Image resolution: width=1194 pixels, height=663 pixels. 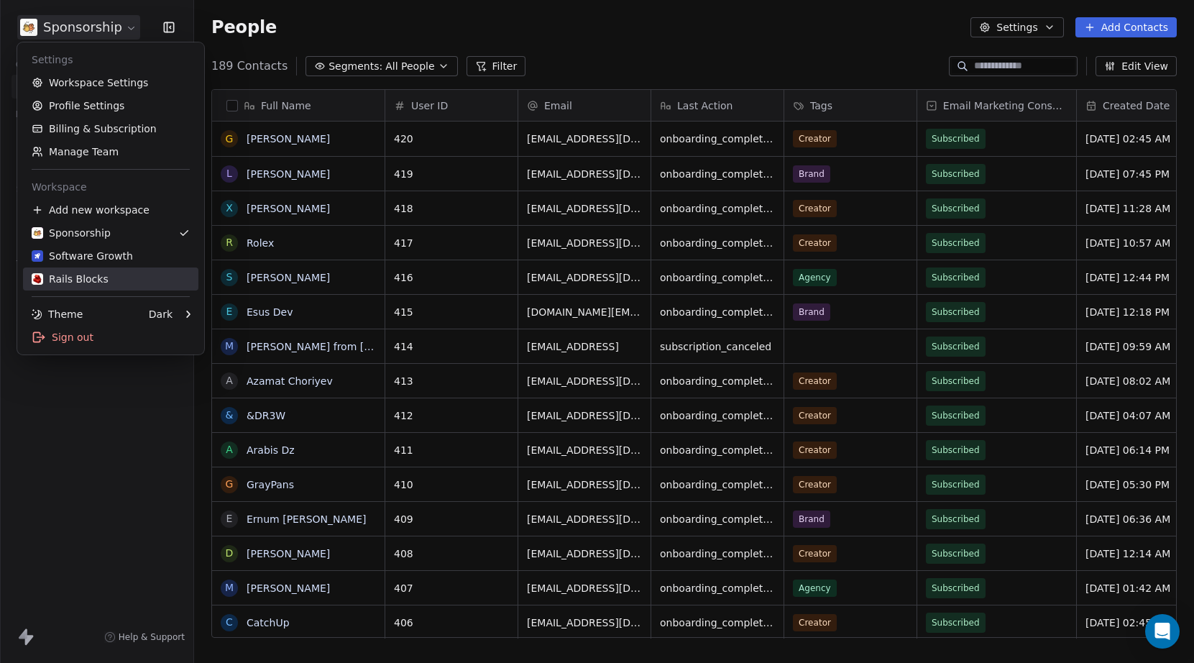 I want to click on div: Dark, so click(x=160, y=314).